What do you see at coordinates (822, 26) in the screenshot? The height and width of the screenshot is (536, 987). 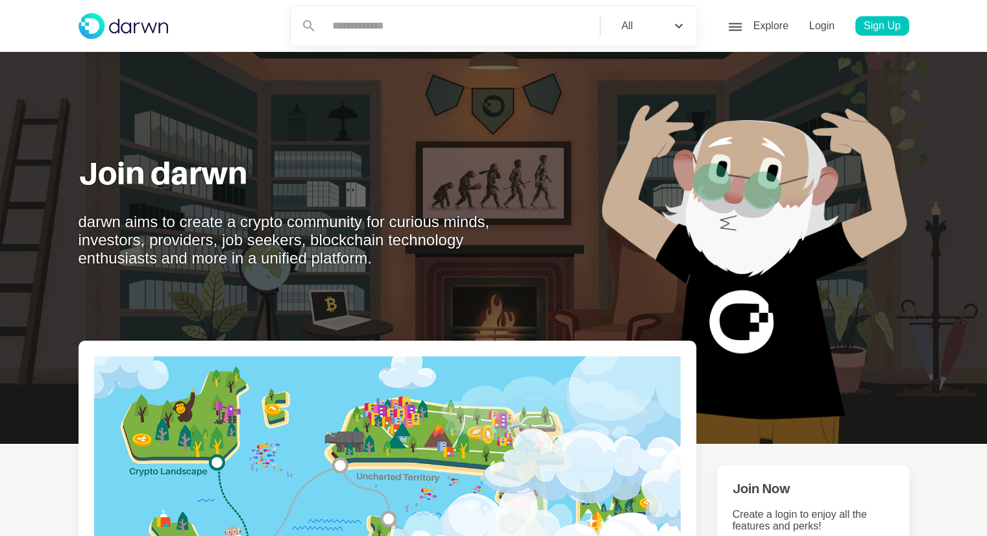 I see `p: Login` at bounding box center [822, 26].